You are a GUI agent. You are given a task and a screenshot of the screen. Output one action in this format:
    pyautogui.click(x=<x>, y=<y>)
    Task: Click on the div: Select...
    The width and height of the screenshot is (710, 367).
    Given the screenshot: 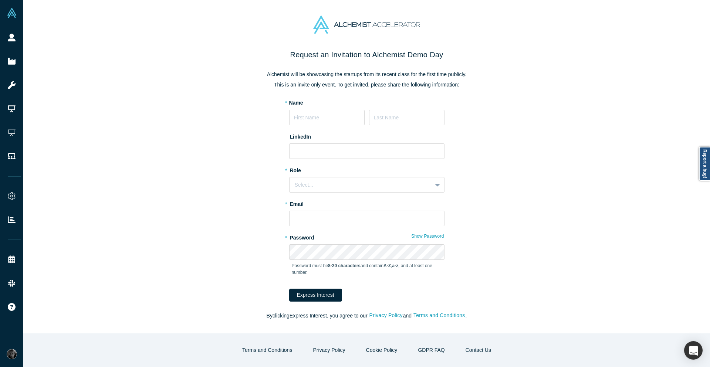 What is the action you would take?
    pyautogui.click(x=360, y=185)
    